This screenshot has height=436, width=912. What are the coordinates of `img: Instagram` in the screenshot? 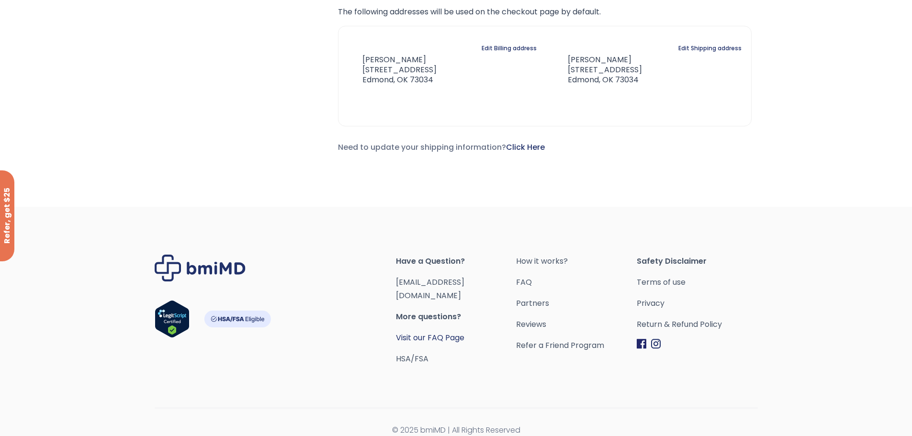 It's located at (656, 344).